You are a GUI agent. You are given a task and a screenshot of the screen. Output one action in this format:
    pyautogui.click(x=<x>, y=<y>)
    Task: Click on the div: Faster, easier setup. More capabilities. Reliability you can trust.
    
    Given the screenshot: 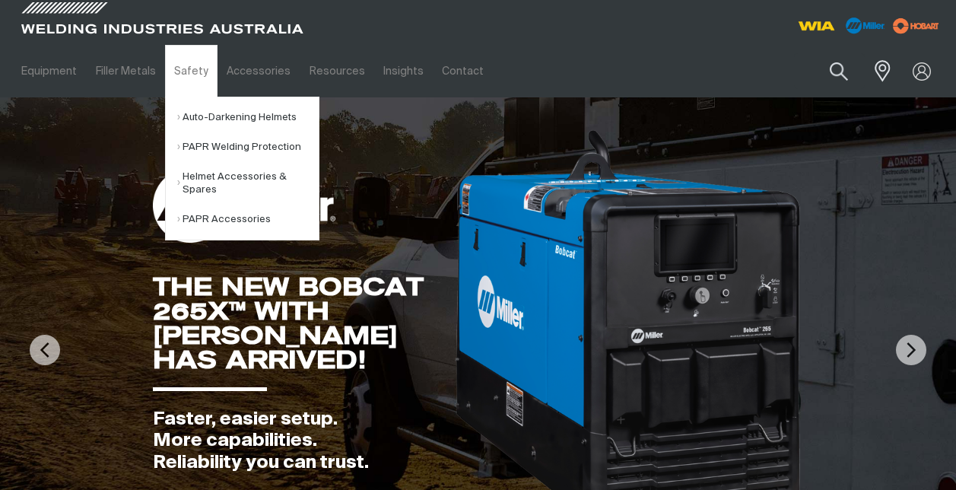 What is the action you would take?
    pyautogui.click(x=303, y=441)
    